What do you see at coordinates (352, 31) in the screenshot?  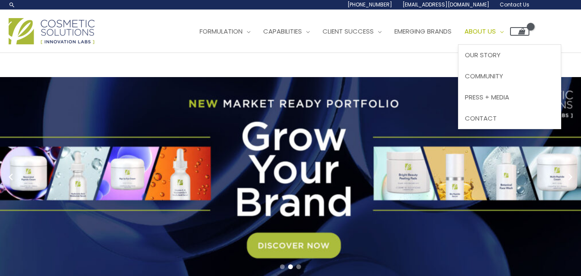 I see `a: Client Success` at bounding box center [352, 31].